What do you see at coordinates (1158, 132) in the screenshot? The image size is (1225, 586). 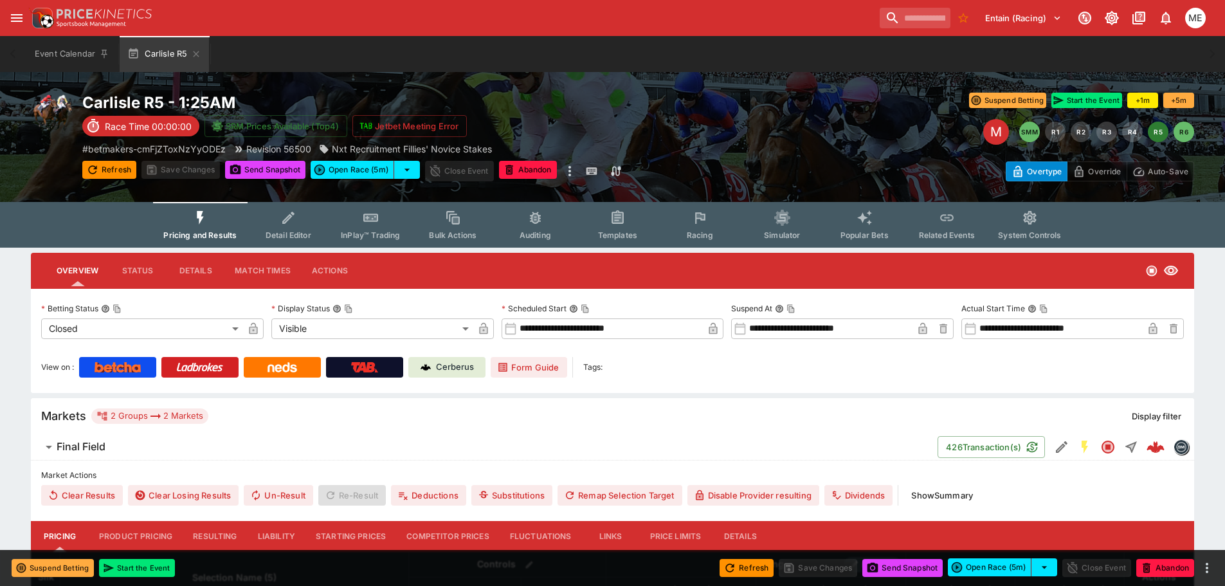 I see `button: R5` at bounding box center [1158, 132].